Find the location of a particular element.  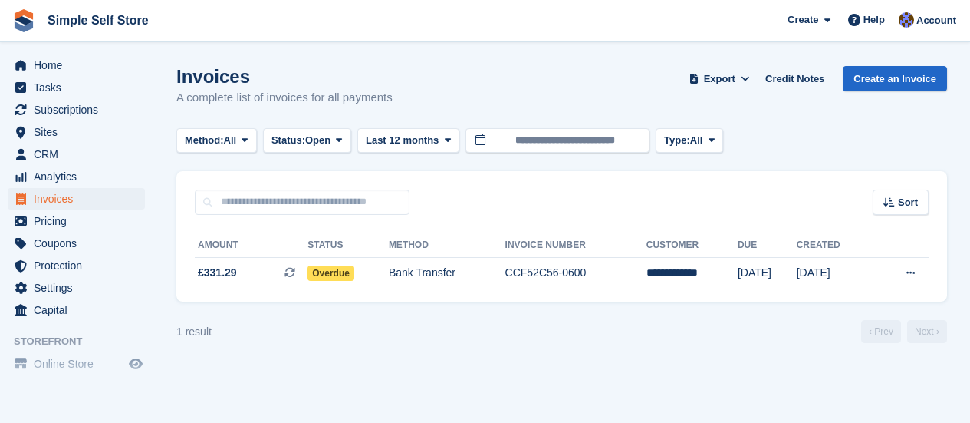

span: Overdue is located at coordinates (331, 273).